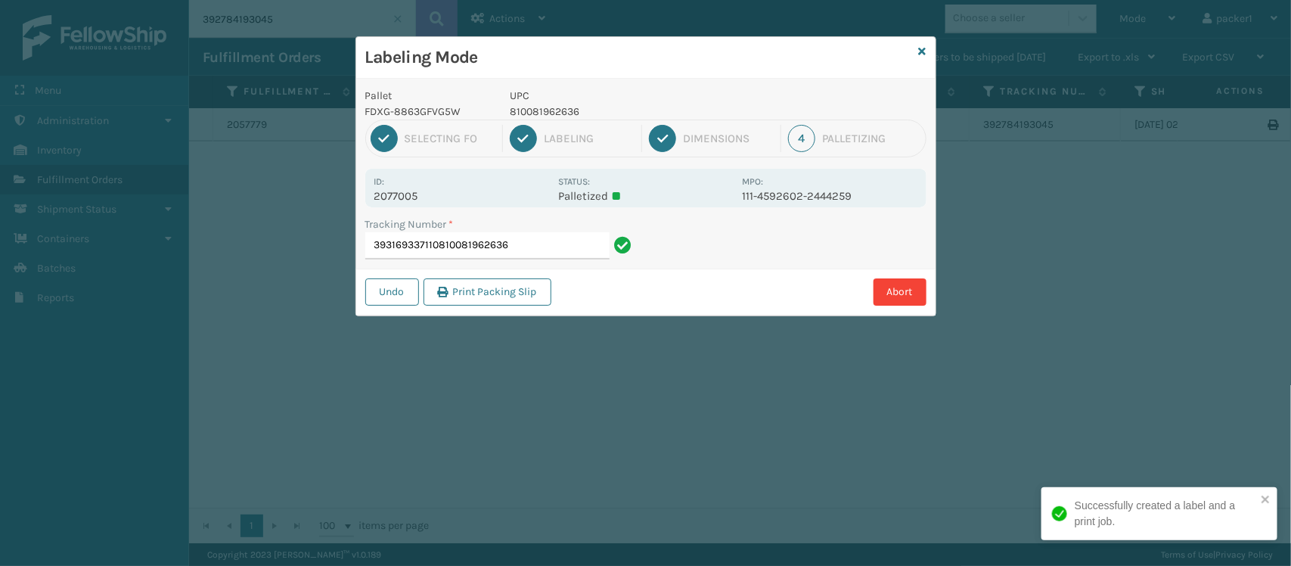  What do you see at coordinates (645, 196) in the screenshot?
I see `p: Palletized` at bounding box center [645, 196].